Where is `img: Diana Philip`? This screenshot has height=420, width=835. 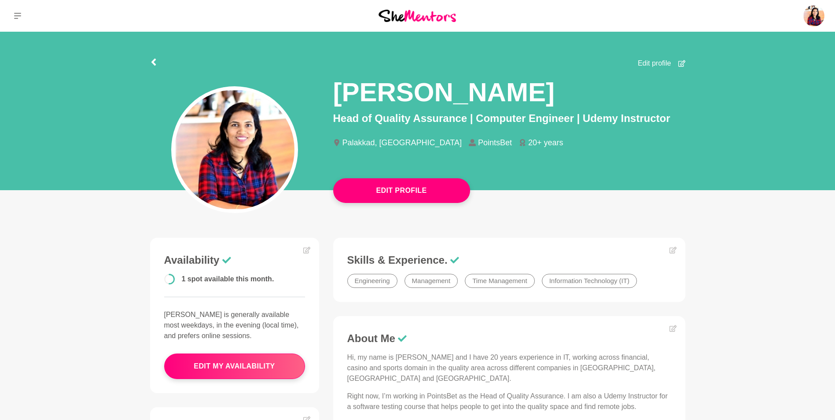
img: Diana Philip is located at coordinates (814, 16).